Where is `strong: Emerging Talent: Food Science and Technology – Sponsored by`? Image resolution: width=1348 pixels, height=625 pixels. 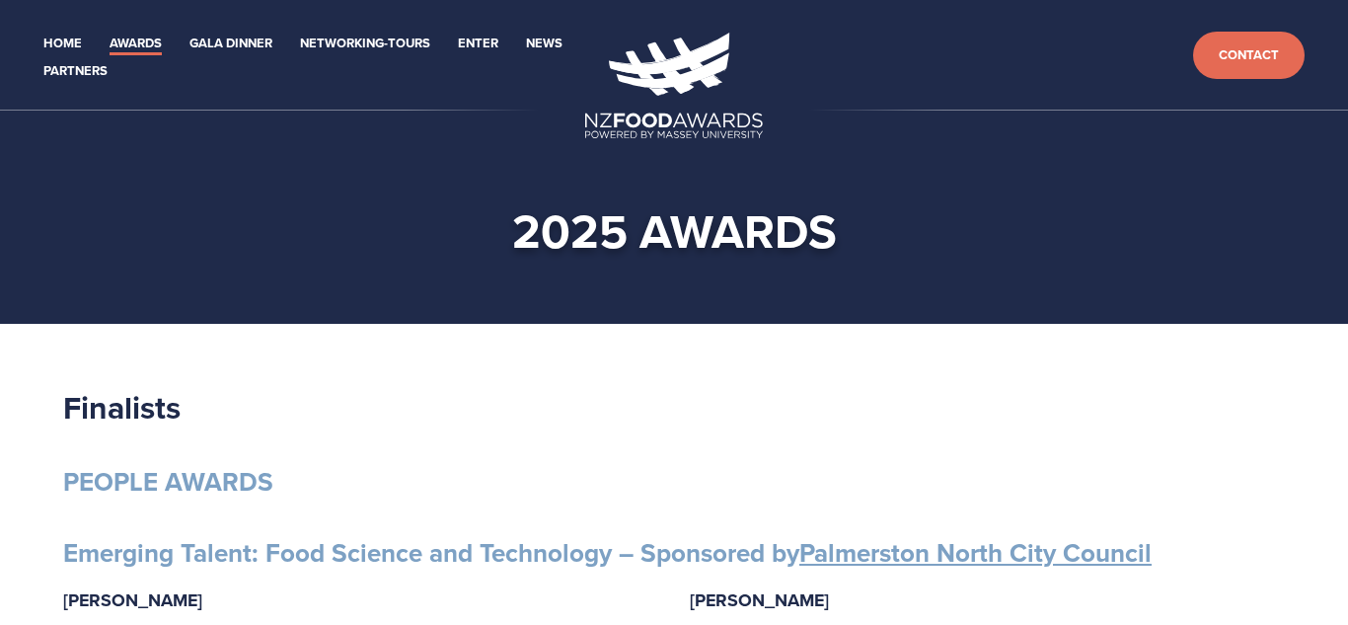 strong: Emerging Talent: Food Science and Technology – Sponsored by is located at coordinates (607, 553).